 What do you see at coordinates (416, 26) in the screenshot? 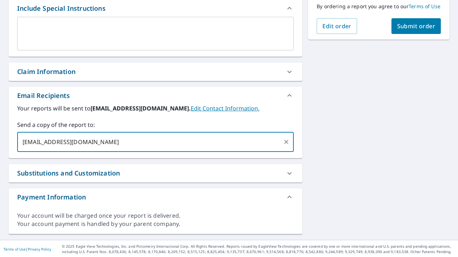
I see `button: Submit order` at bounding box center [416, 26].